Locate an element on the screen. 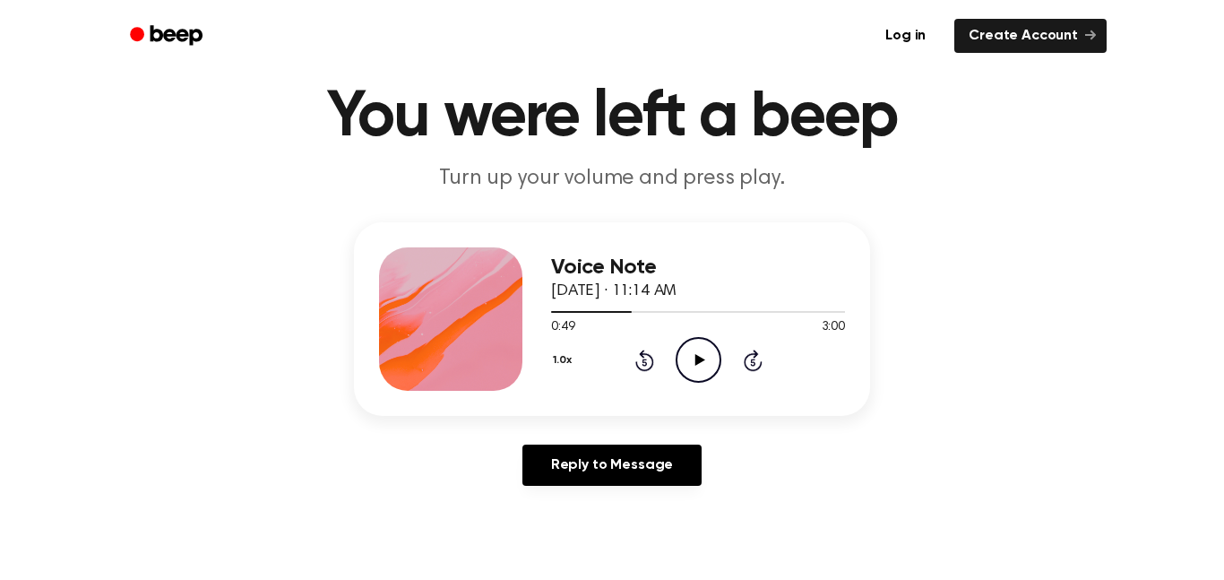 The height and width of the screenshot is (580, 1224). span: 0:49 is located at coordinates (563, 327).